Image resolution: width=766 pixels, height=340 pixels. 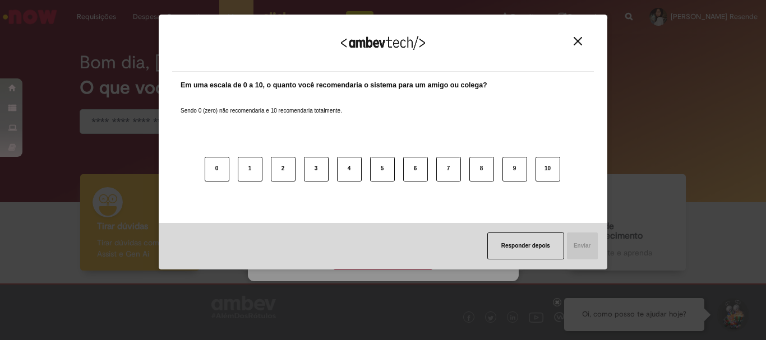 What do you see at coordinates (334, 85) in the screenshot?
I see `label: Em uma escala de 0 a 10, o quanto você recomendaria o sistema para um amigo ou colega?` at bounding box center [334, 85].